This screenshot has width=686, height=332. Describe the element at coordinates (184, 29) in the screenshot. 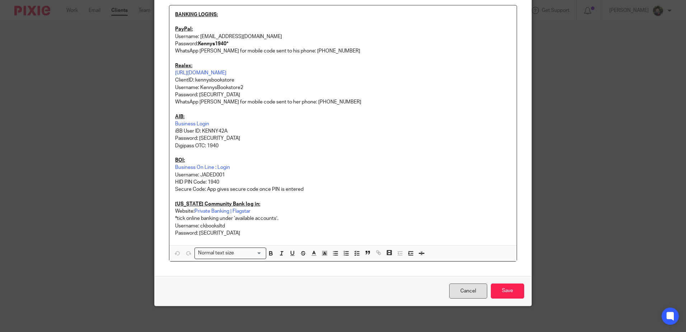

I see `u: PayPal:` at that location.